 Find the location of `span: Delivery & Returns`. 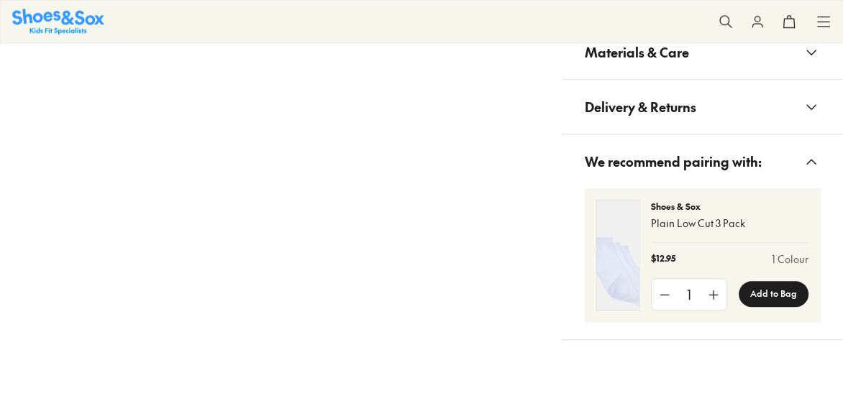

span: Delivery & Returns is located at coordinates (640, 106).